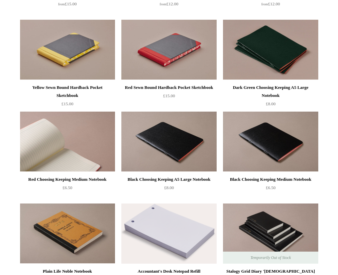 Image resolution: width=338 pixels, height=275 pixels. What do you see at coordinates (169, 88) in the screenshot?
I see `div: Red Sewn Bound Hardback Pocket Sketchbook` at bounding box center [169, 88].